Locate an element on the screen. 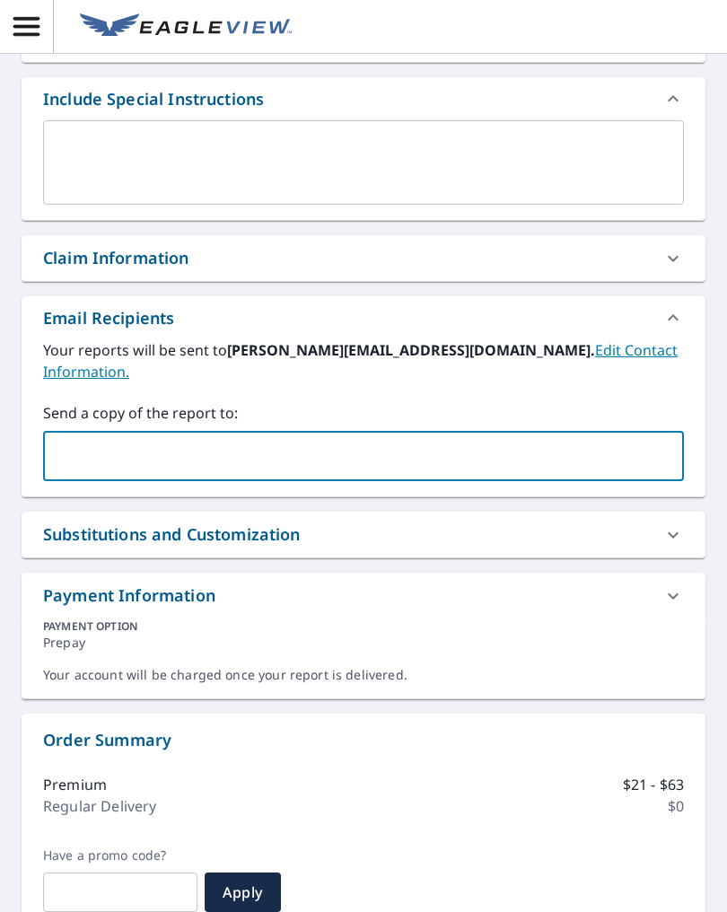 The image size is (727, 912). button: Apply is located at coordinates (242, 892).